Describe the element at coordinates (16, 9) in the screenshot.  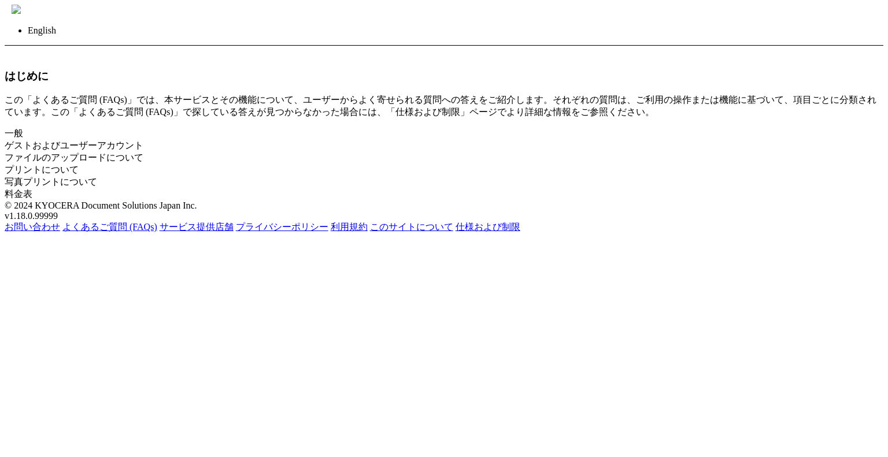
I see `img: anytime_print_blue_japanese_228x75.svg` at that location.